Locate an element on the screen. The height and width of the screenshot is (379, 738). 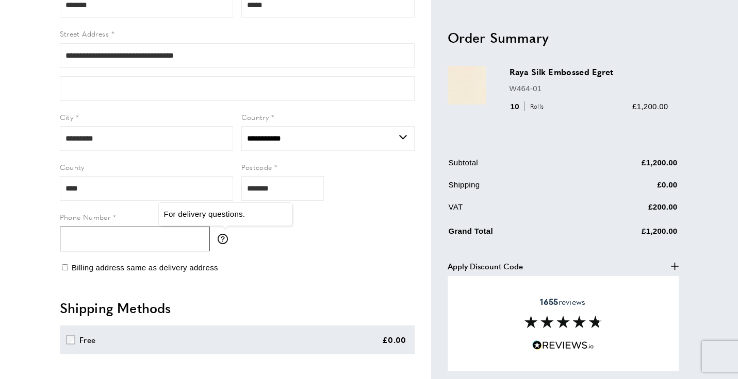
td: £0.00 is located at coordinates (626, 188).